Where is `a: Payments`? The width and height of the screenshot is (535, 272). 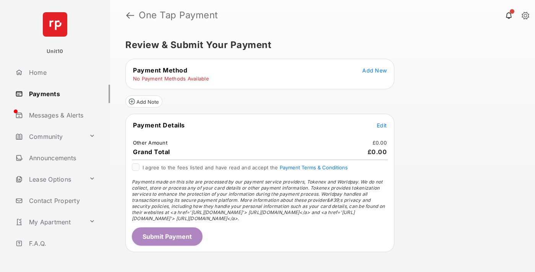
a: Payments is located at coordinates (61, 94).